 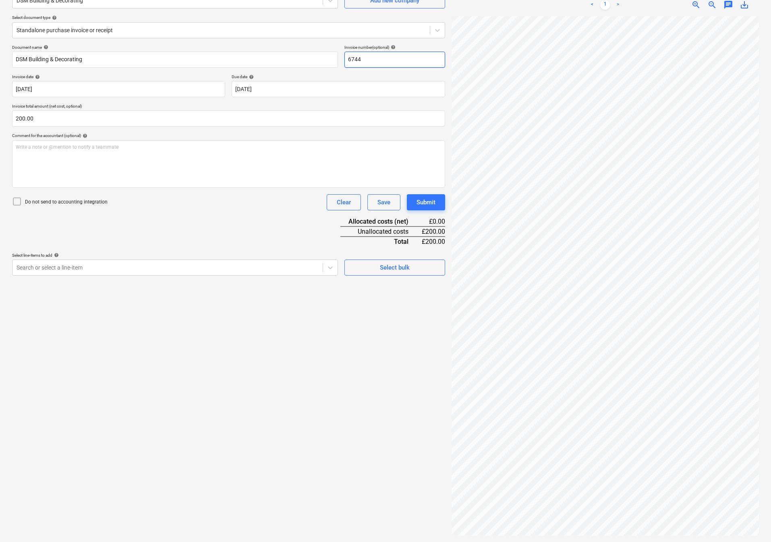 What do you see at coordinates (384, 202) in the screenshot?
I see `button: Save` at bounding box center [384, 202].